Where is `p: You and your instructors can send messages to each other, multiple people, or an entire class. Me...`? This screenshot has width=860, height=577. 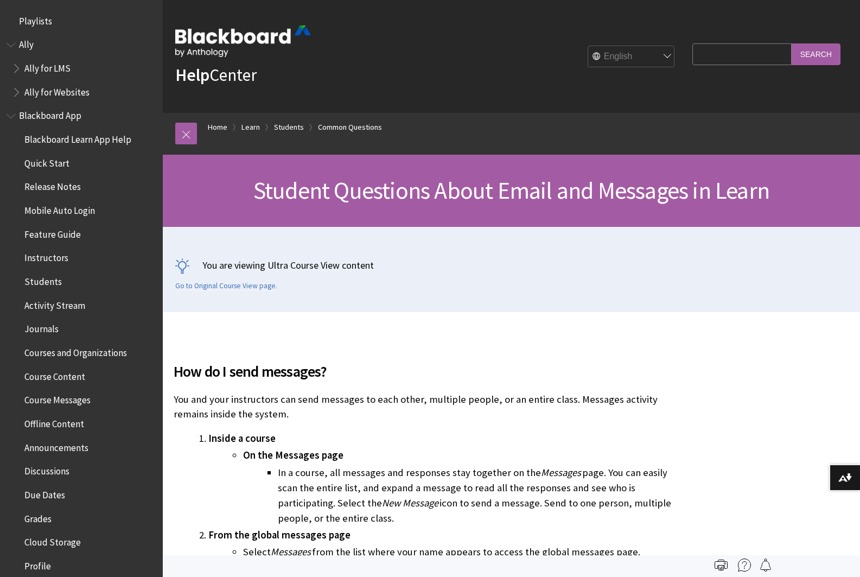 p: You and your instructors can send messages to each other, multiple people, or an entire class. Me... is located at coordinates (431, 406).